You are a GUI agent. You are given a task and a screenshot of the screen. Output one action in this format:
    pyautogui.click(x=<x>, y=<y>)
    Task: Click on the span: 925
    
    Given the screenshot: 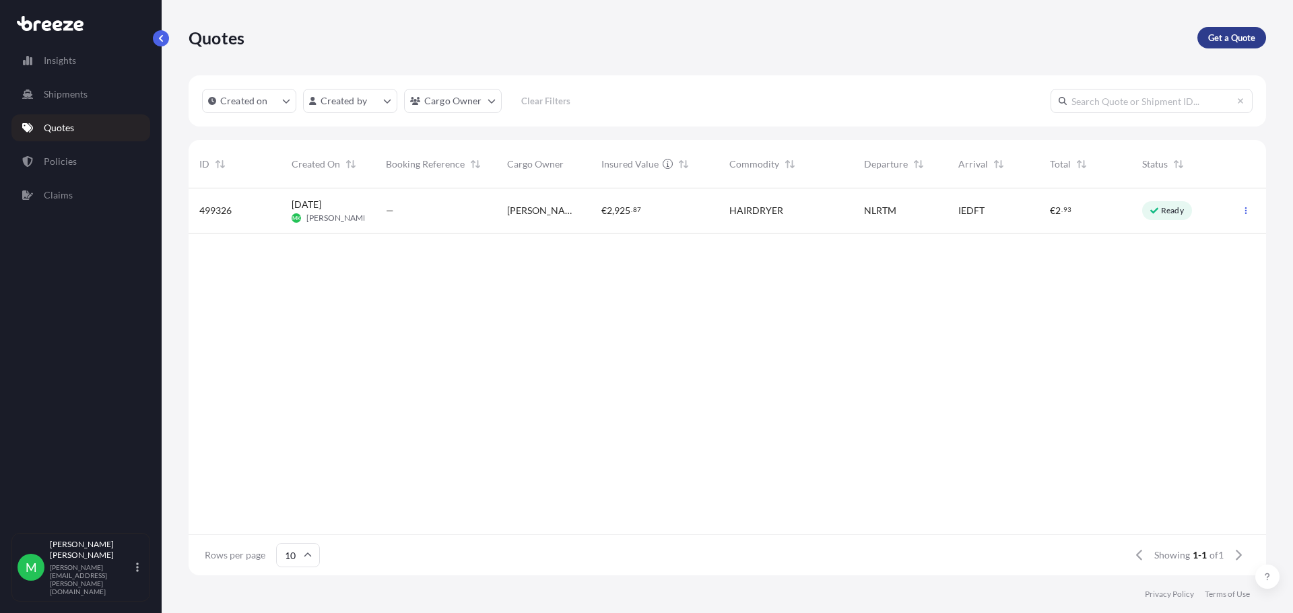 What is the action you would take?
    pyautogui.click(x=622, y=211)
    